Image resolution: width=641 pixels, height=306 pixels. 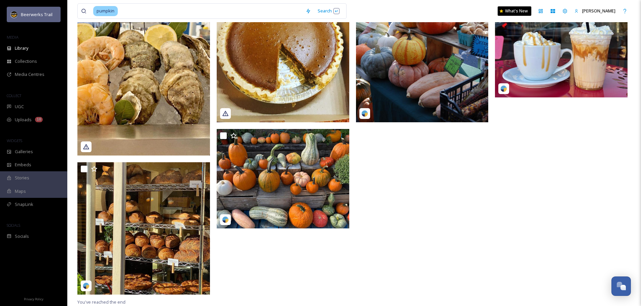 I want to click on span: You've reached the end, so click(x=101, y=302).